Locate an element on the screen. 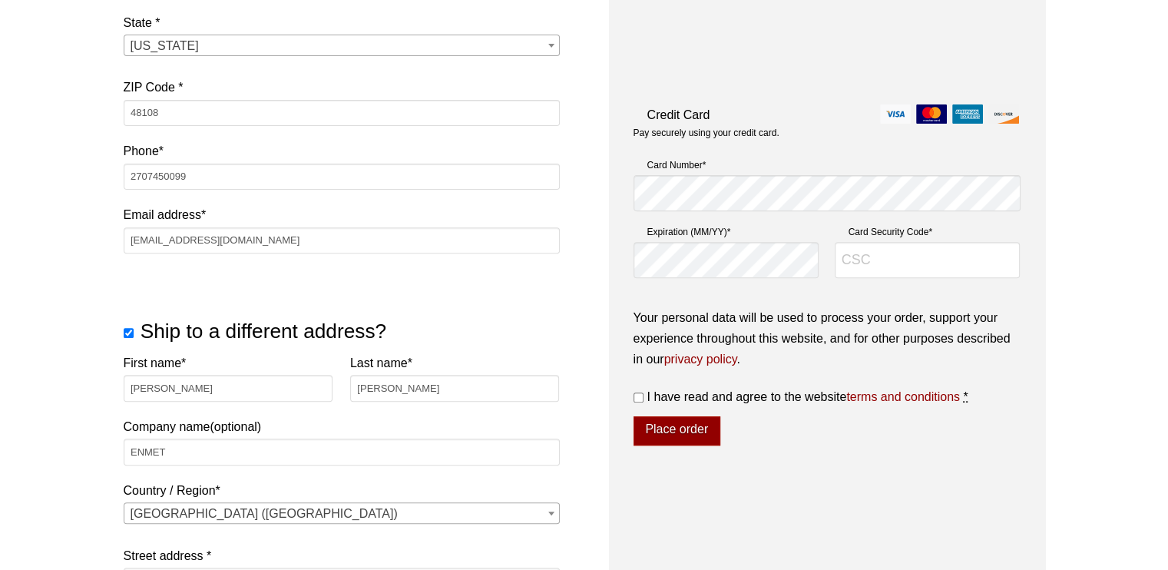  input: Ship to a different address? is located at coordinates (128, 332).